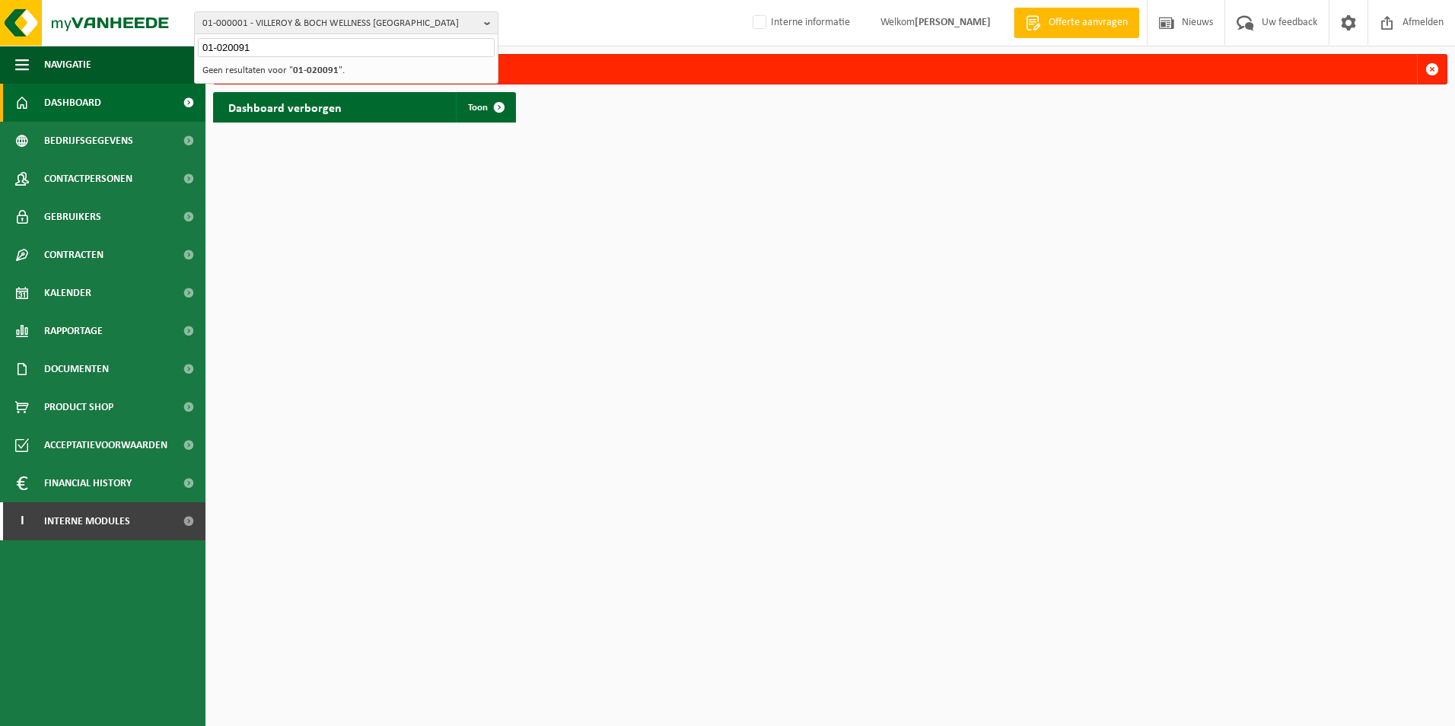 The width and height of the screenshot is (1455, 726). What do you see at coordinates (88, 141) in the screenshot?
I see `span: Bedrijfsgegevens` at bounding box center [88, 141].